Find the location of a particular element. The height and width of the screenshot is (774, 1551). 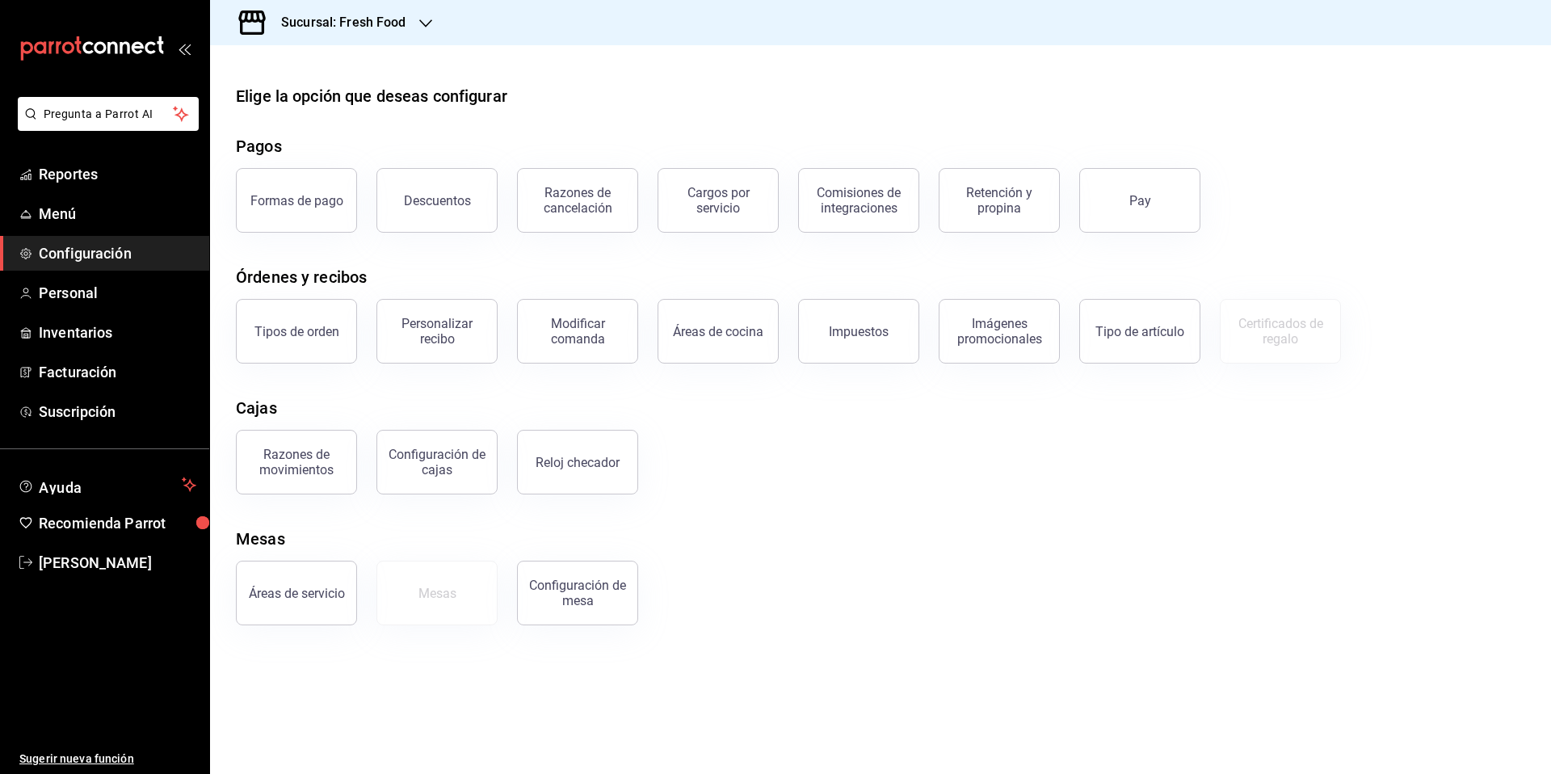

button: open_drawer_menu is located at coordinates (184, 48).